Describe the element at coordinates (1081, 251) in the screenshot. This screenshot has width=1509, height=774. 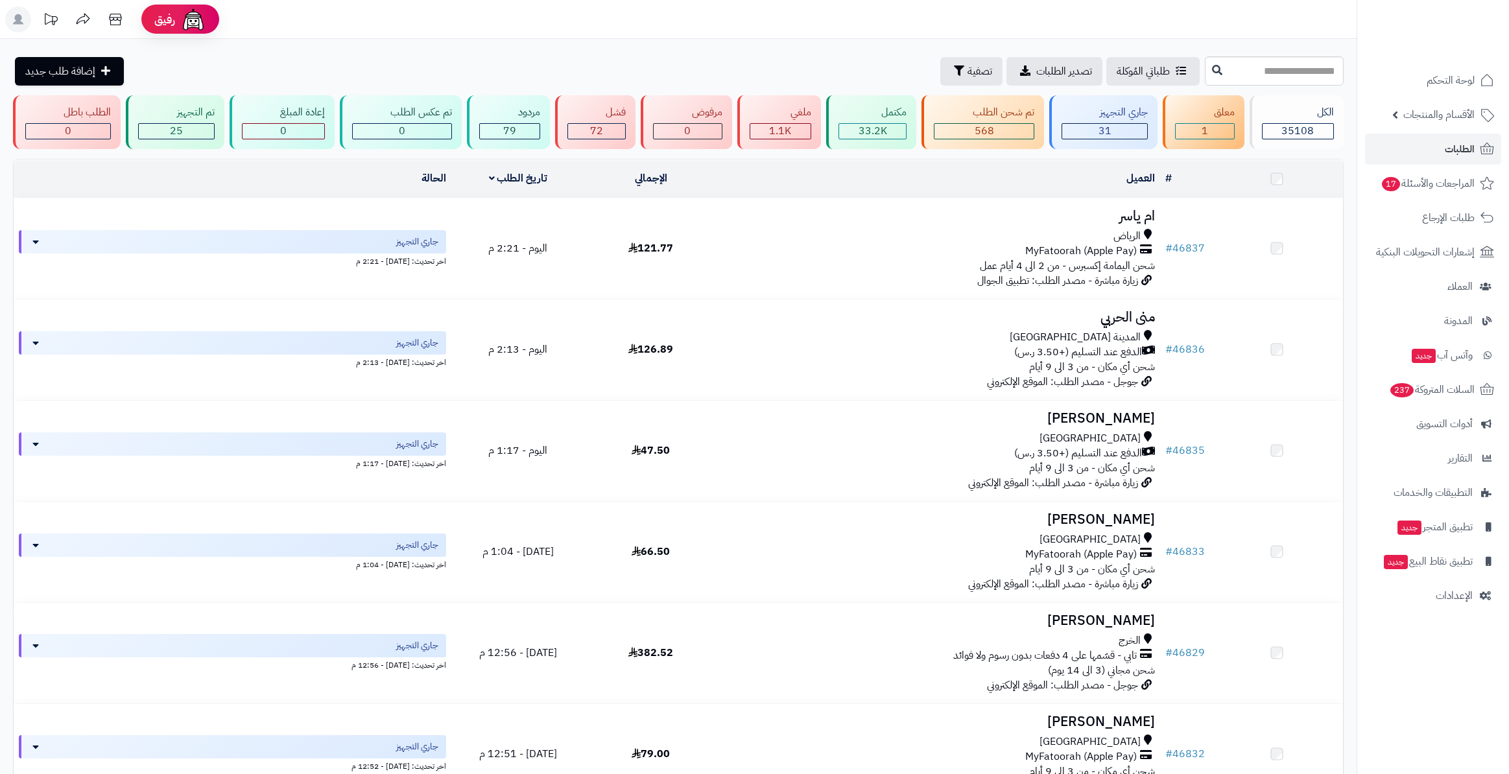
I see `span: MyFatoorah (Apple Pay)` at that location.